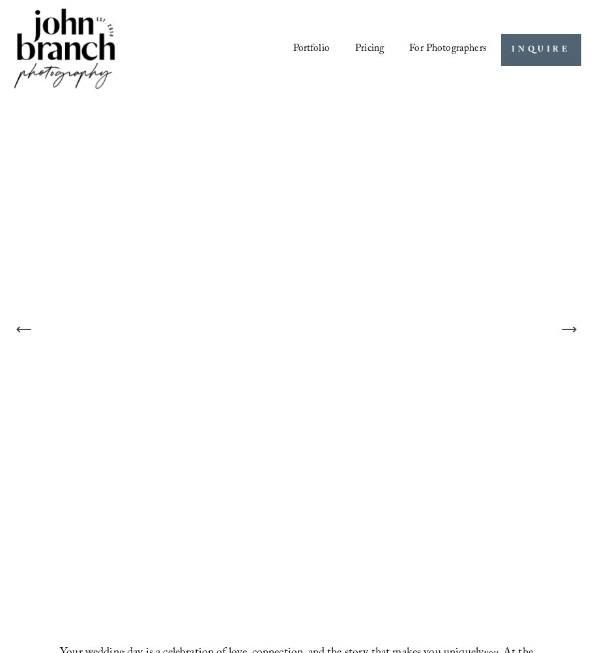 The height and width of the screenshot is (653, 593). I want to click on a: Portfolio, so click(312, 50).